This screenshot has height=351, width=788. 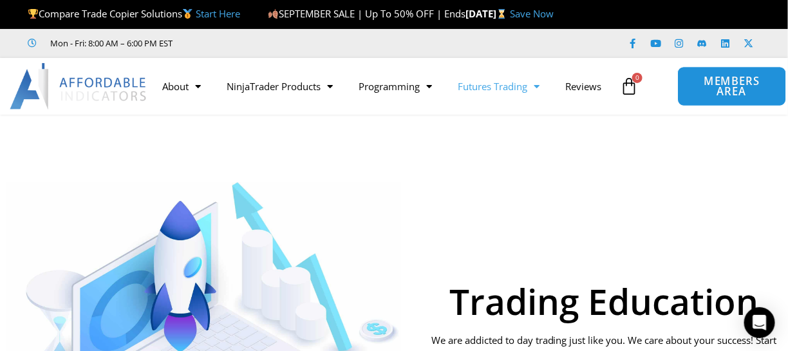 What do you see at coordinates (629, 86) in the screenshot?
I see `a: 0` at bounding box center [629, 86].